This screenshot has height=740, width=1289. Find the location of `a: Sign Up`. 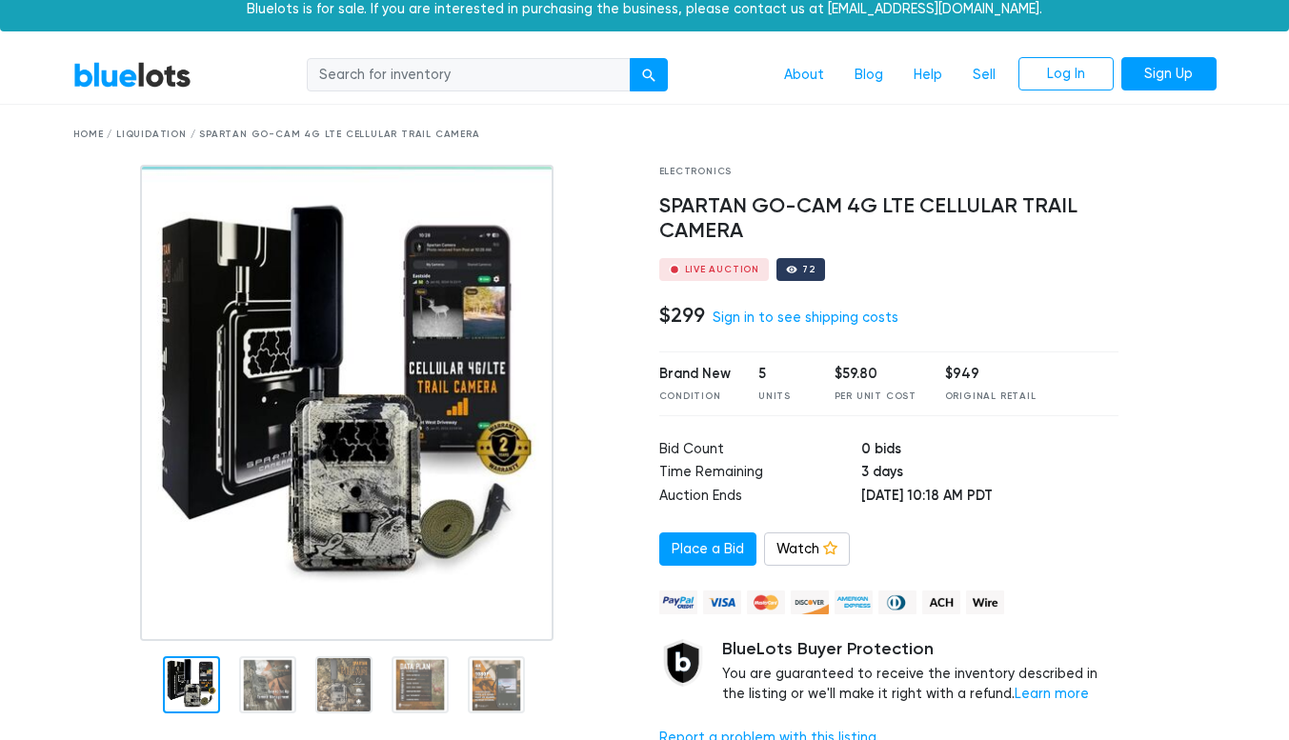

a: Sign Up is located at coordinates (1169, 74).